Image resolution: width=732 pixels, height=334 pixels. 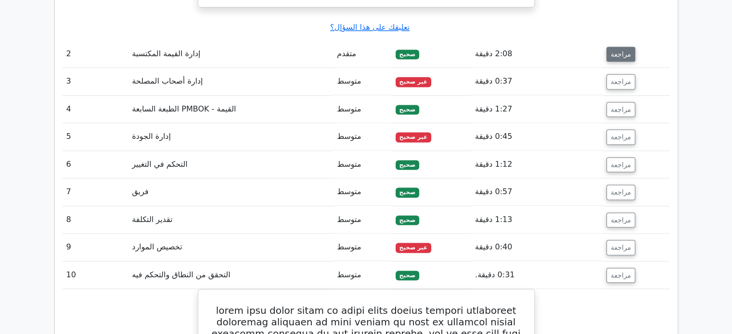 I want to click on font: تخصيص الموارد, so click(x=157, y=247).